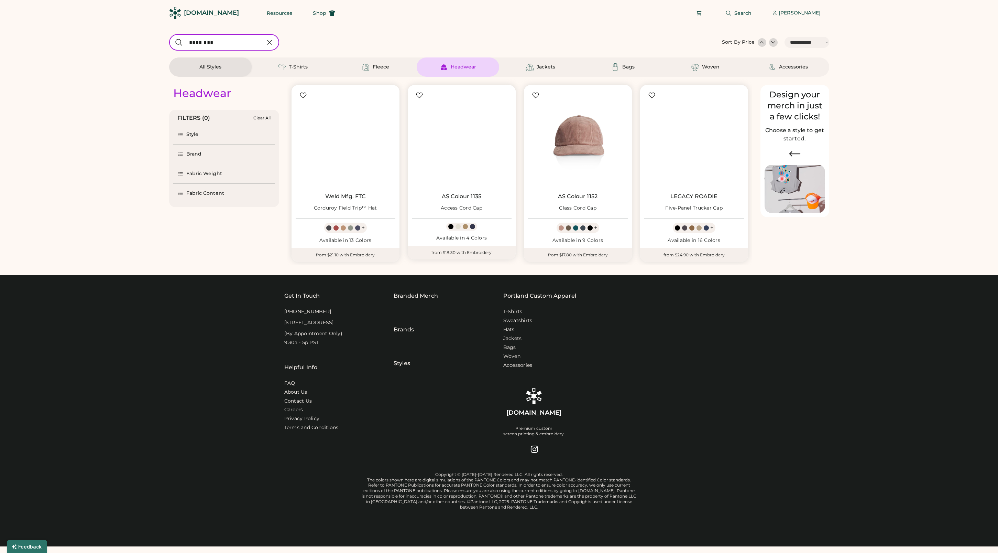  I want to click on a: AS Colour 1152, so click(578, 196).